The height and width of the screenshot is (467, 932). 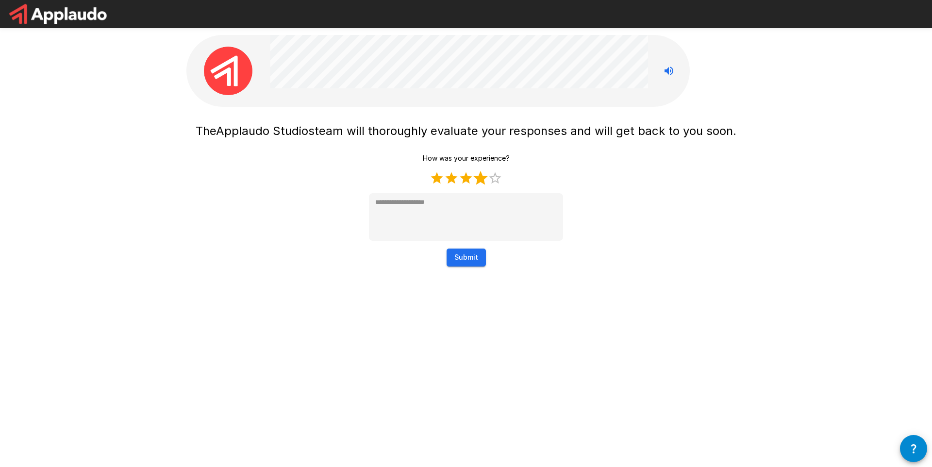 What do you see at coordinates (525, 131) in the screenshot?
I see `span: team will thoroughly evaluate your responses and will get back to you soon.` at bounding box center [525, 131].